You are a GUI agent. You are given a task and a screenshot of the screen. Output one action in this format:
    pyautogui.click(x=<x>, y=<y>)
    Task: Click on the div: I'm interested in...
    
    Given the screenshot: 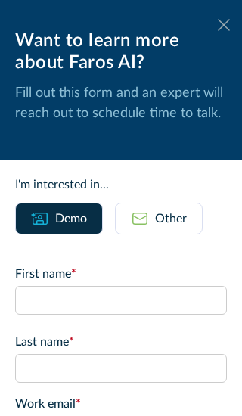 What is the action you would take?
    pyautogui.click(x=121, y=185)
    